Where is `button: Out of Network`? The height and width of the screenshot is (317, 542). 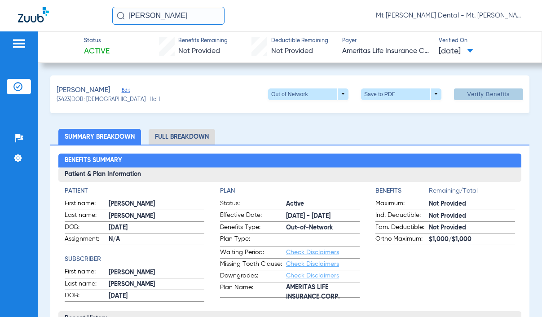 button: Out of Network is located at coordinates (308, 94).